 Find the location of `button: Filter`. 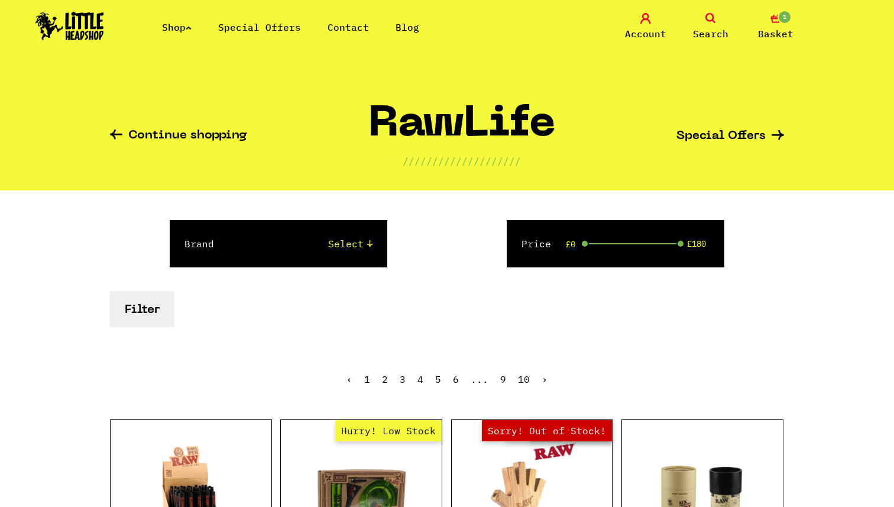

button: Filter is located at coordinates (142, 309).